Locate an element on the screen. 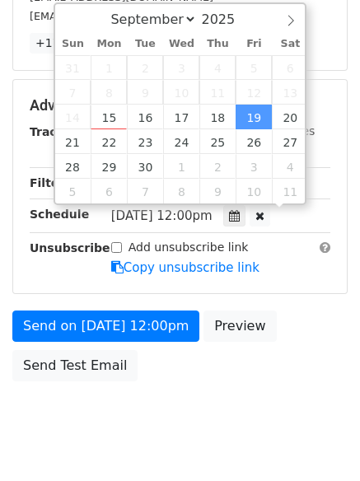  span: September 17, 2025 is located at coordinates (181, 117).